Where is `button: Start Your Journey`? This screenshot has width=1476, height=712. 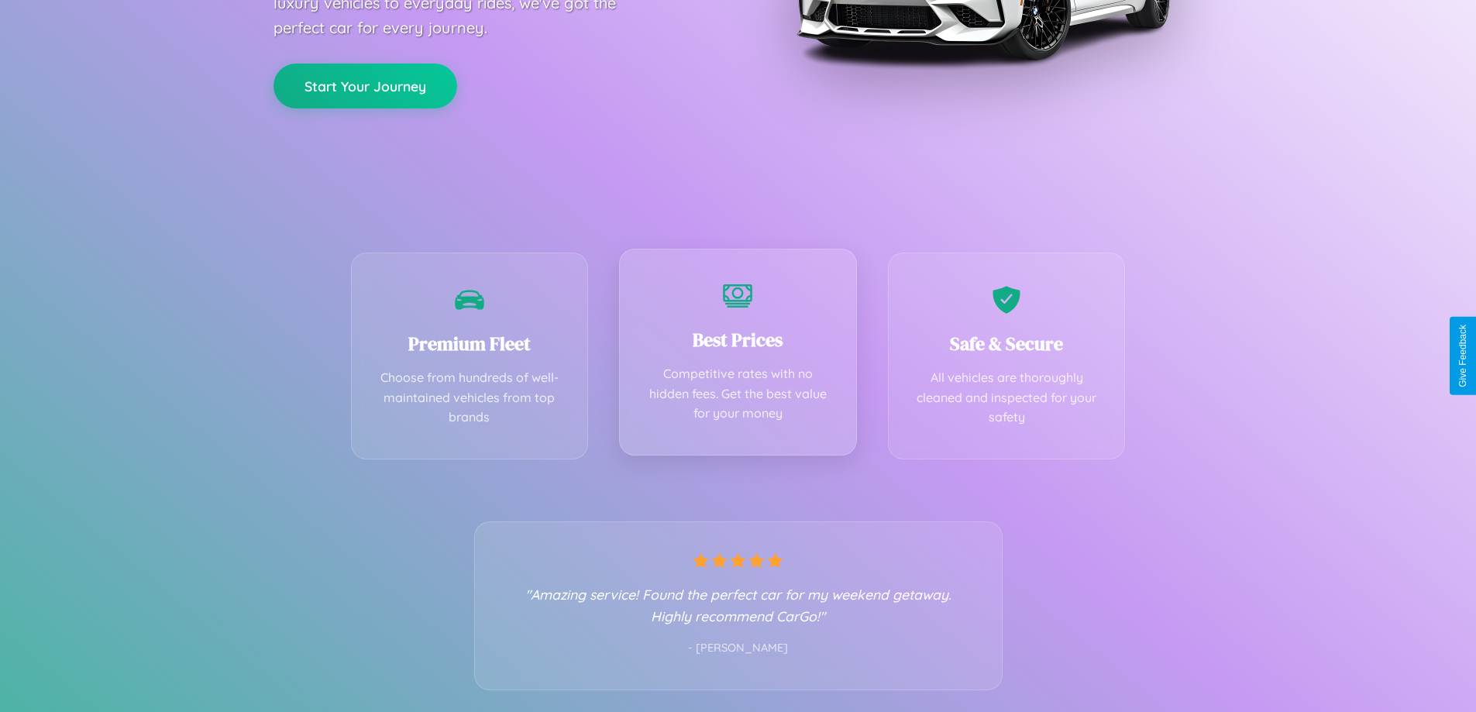 button: Start Your Journey is located at coordinates (365, 86).